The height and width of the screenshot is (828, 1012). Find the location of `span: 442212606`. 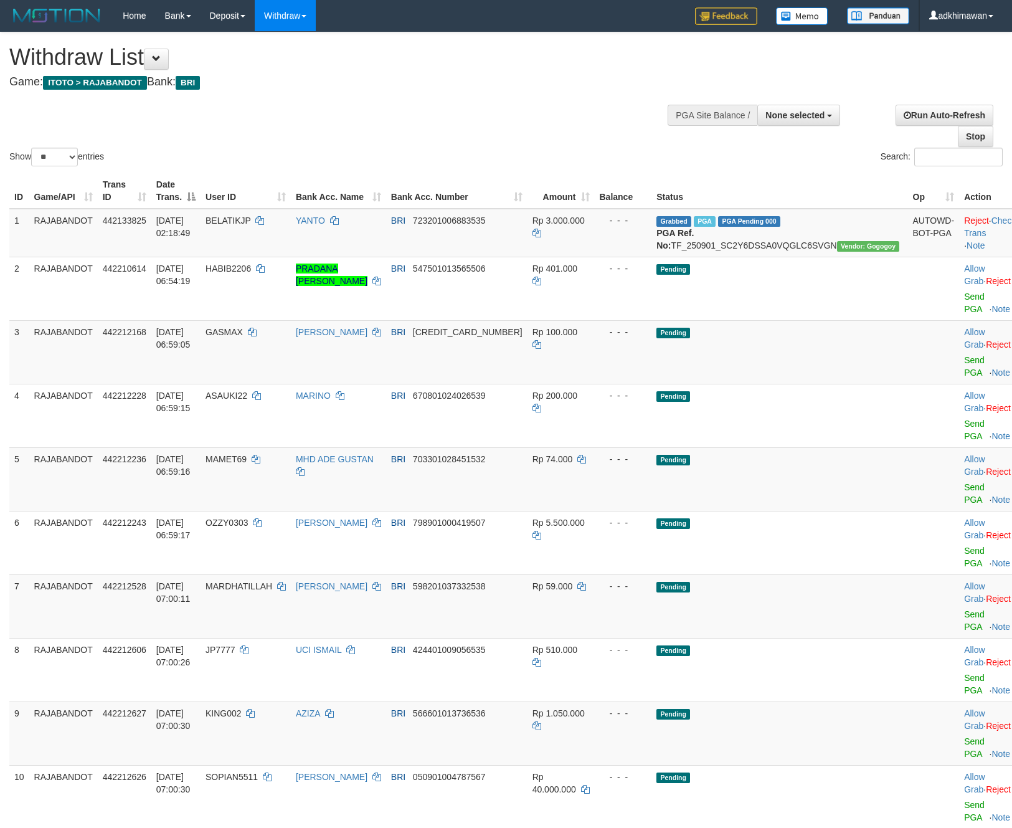

span: 442212606 is located at coordinates (125, 649).